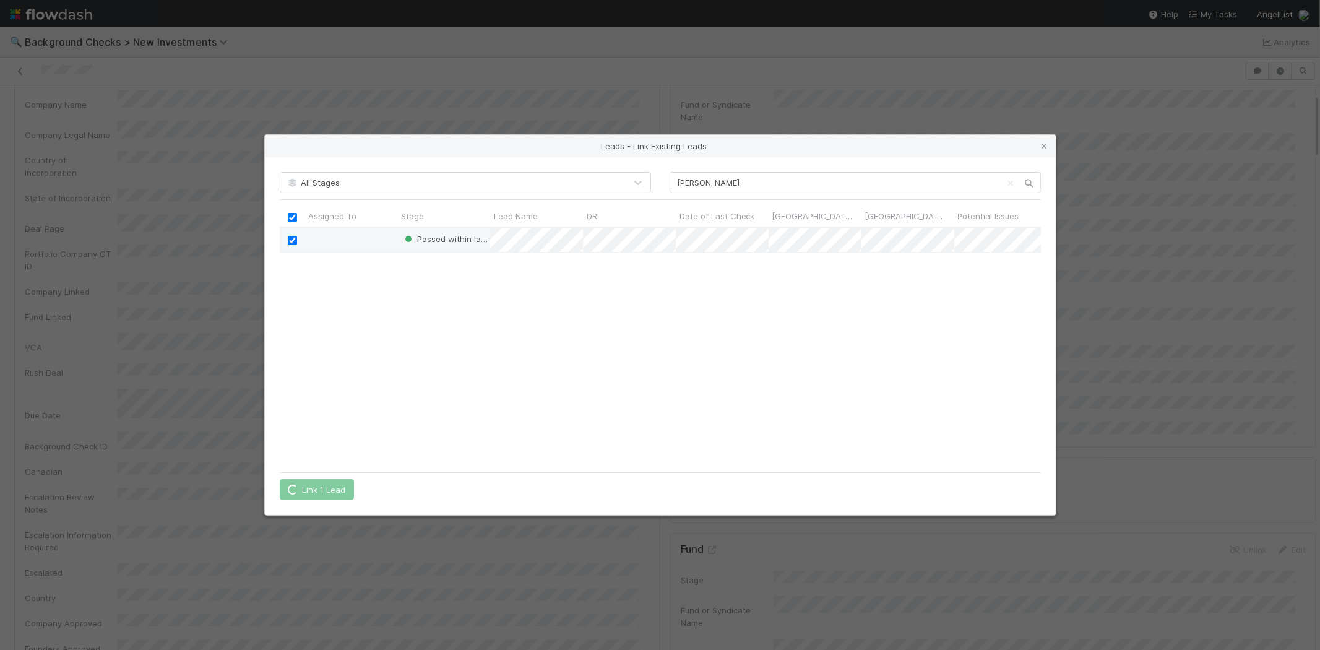 This screenshot has height=650, width=1320. Describe the element at coordinates (317, 489) in the screenshot. I see `button: Link 1 Lead` at that location.